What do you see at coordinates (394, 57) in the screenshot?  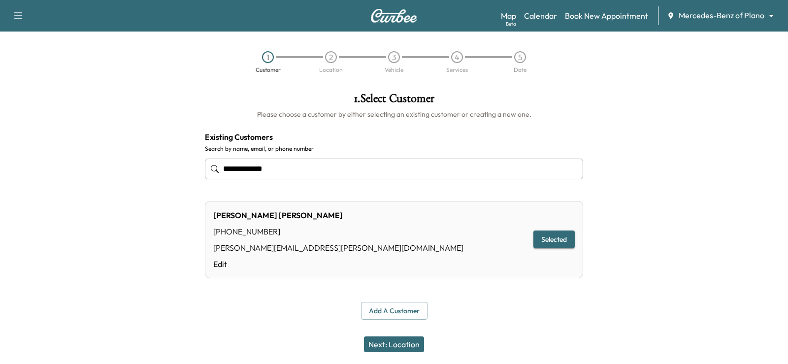 I see `div: 3` at bounding box center [394, 57].